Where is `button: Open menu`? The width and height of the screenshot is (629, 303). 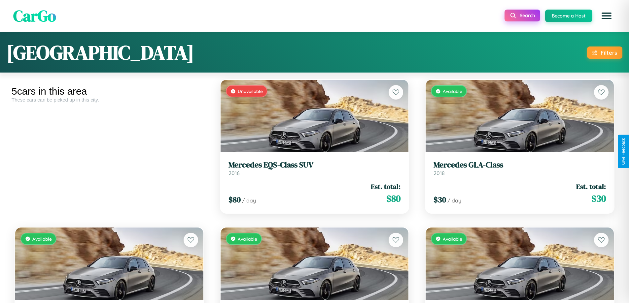
button: Open menu is located at coordinates (606, 16).